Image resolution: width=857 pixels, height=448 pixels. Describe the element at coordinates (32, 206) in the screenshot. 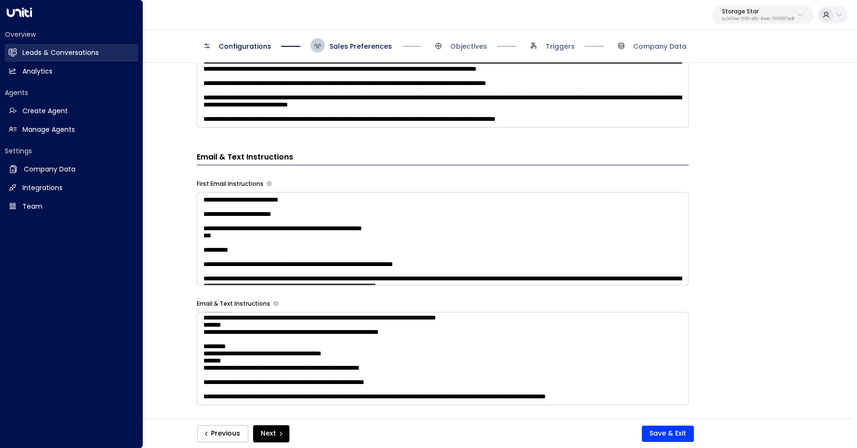

I see `h2: Team` at that location.